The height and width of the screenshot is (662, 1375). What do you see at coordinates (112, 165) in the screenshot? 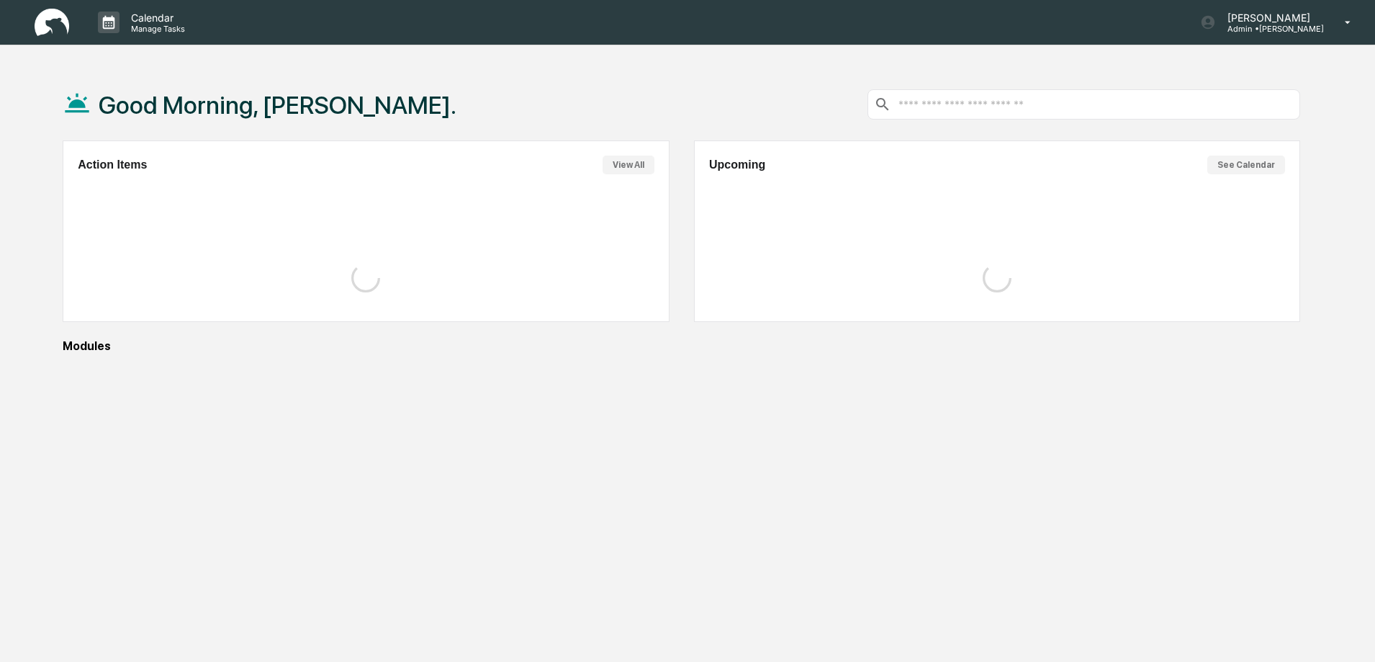
I see `h2: Action Items` at bounding box center [112, 165].